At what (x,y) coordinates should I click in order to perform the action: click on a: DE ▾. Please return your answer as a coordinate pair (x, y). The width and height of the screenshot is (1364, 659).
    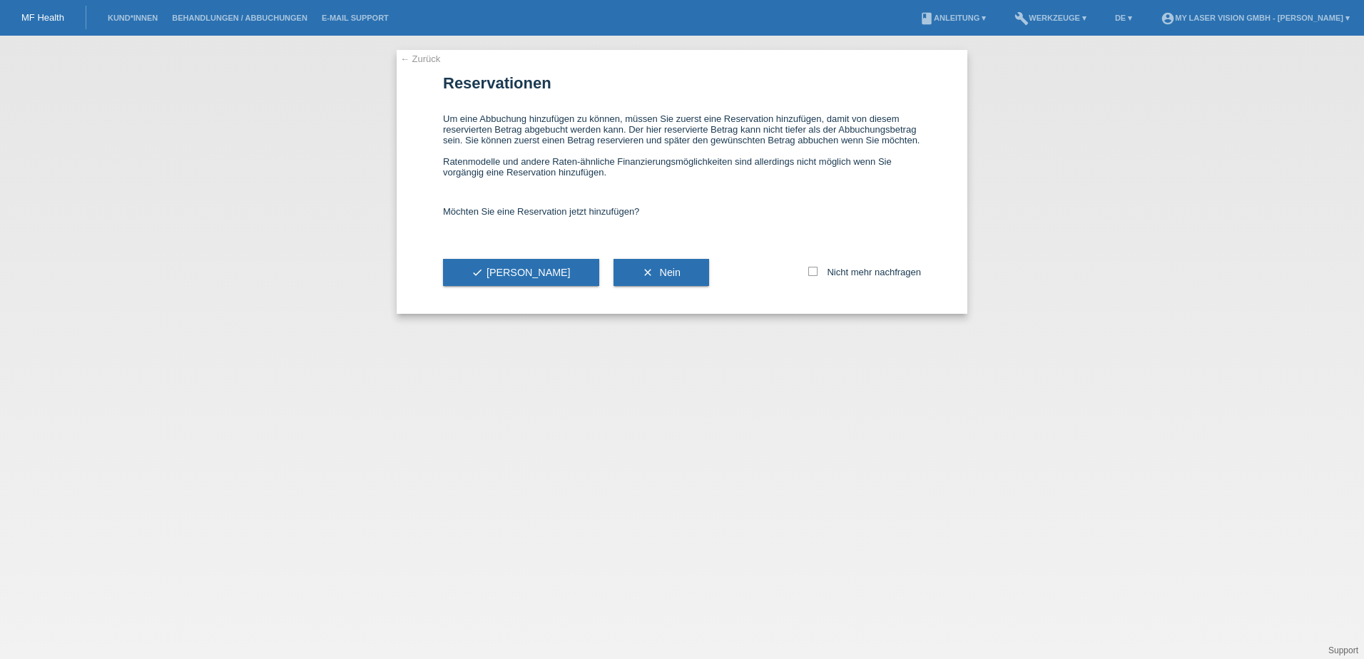
    Looking at the image, I should click on (1124, 18).